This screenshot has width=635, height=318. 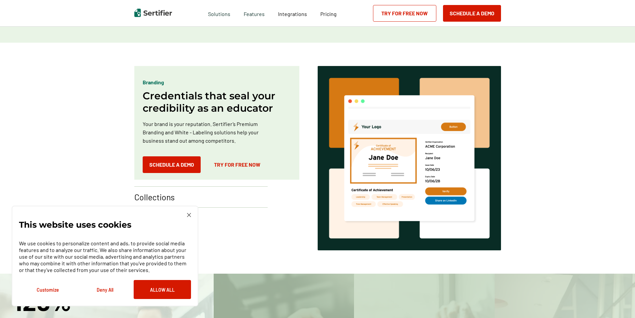 I want to click on h2: Credentials that seal your credibility as an educator, so click(x=209, y=102).